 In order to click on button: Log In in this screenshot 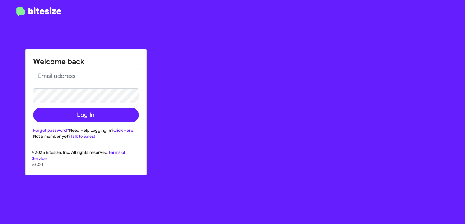, I will do `click(86, 115)`.